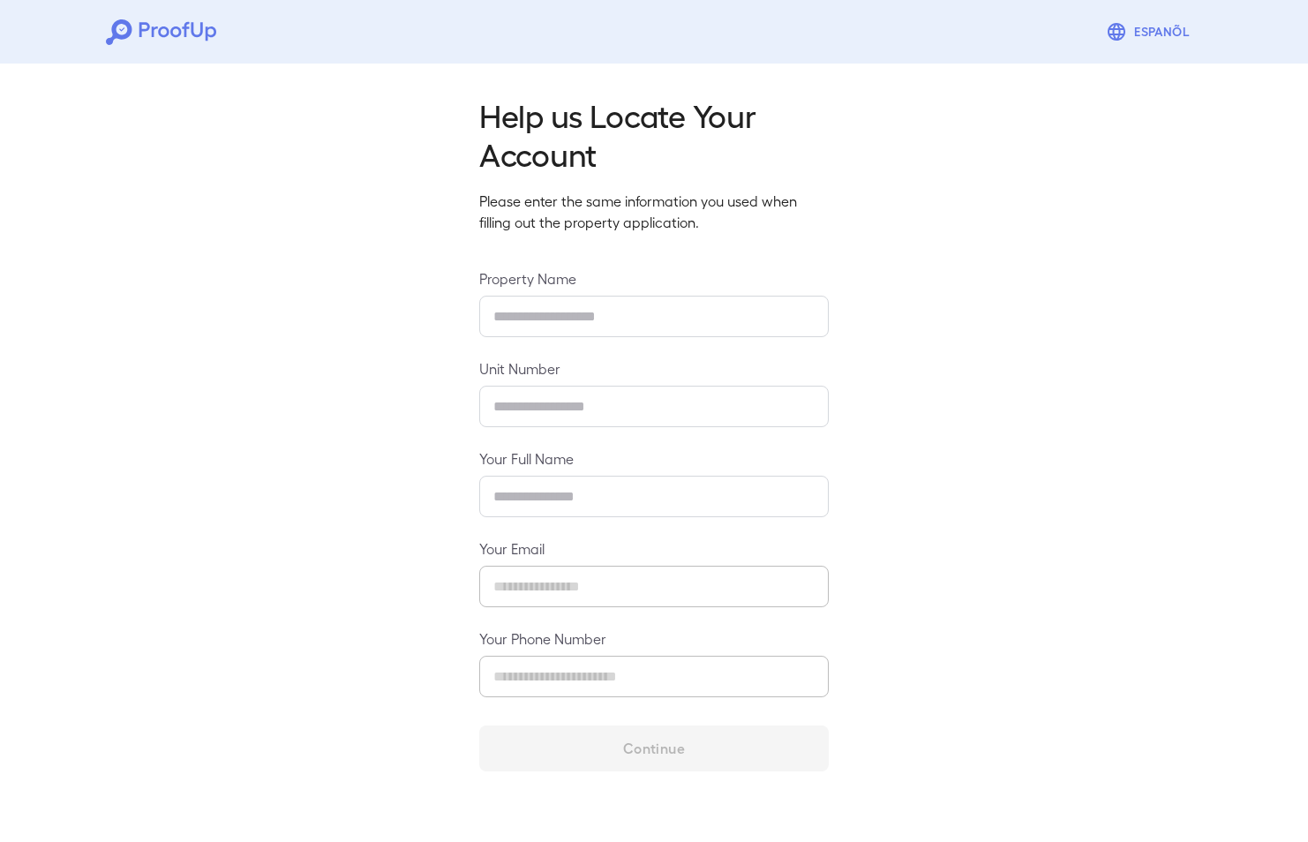 This screenshot has height=842, width=1308. What do you see at coordinates (654, 134) in the screenshot?
I see `h2: Help us Locate Your Account` at bounding box center [654, 134].